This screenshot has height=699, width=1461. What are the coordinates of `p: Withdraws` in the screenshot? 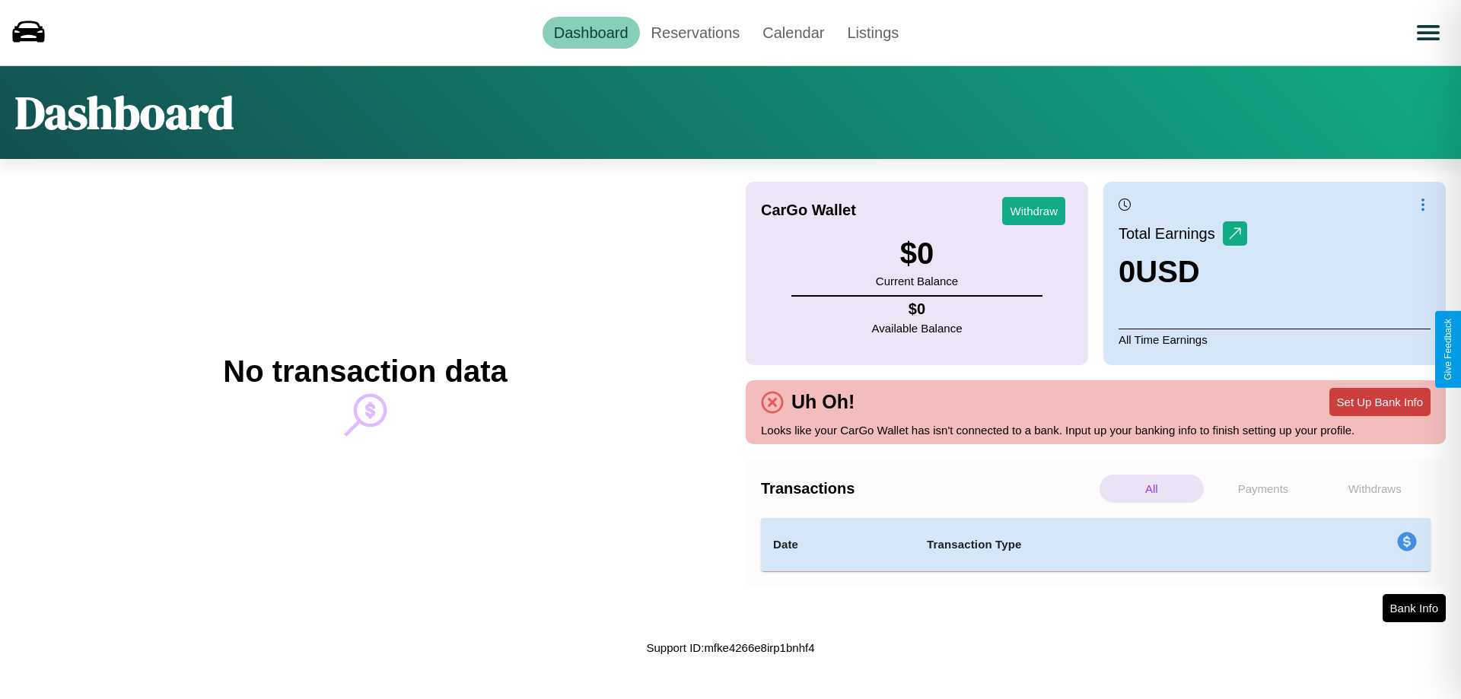 It's located at (1374, 488).